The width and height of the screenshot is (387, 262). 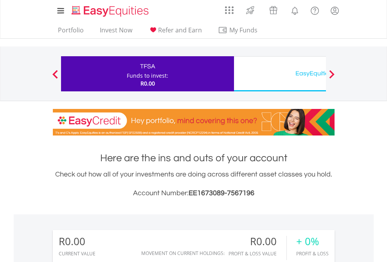 I want to click on a: My Profile, so click(x=334, y=11).